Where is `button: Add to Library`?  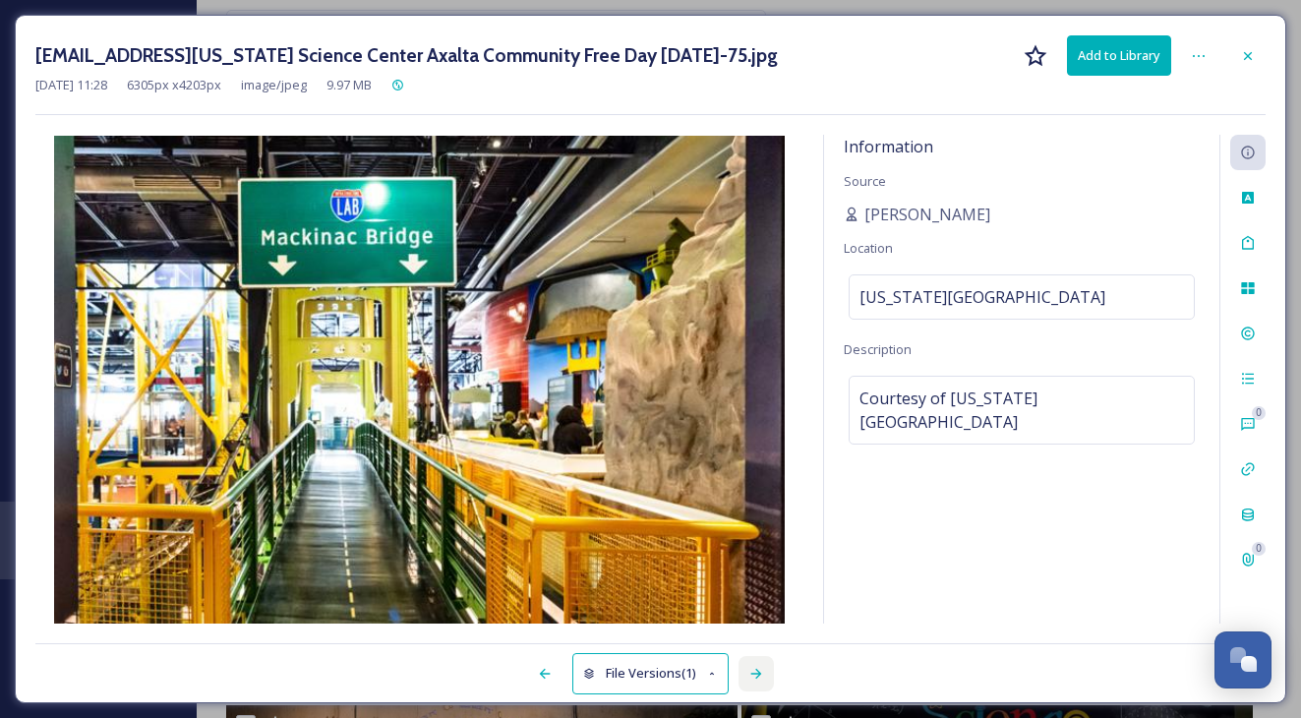 button: Add to Library is located at coordinates (1119, 55).